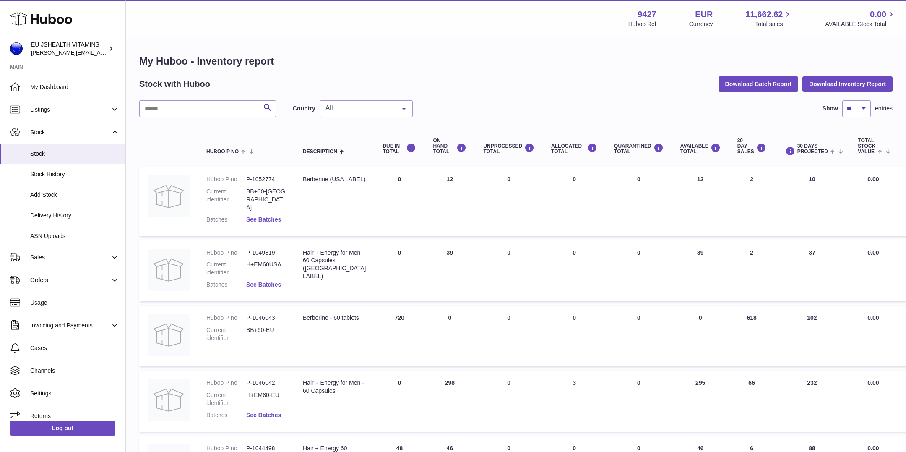 This screenshot has height=452, width=906. What do you see at coordinates (701, 149) in the screenshot?
I see `div: AVAILABLE Total` at bounding box center [701, 149].